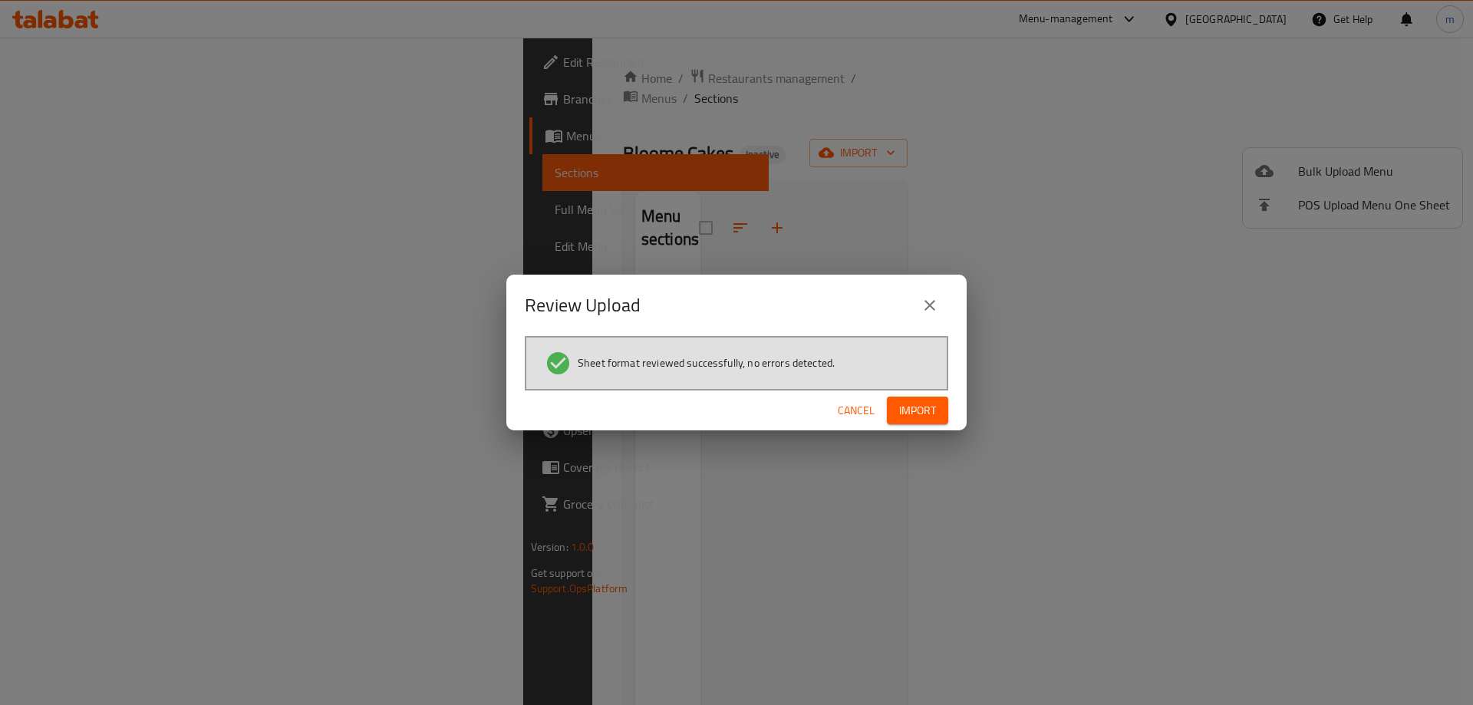 Image resolution: width=1473 pixels, height=705 pixels. I want to click on span: Import, so click(918, 410).